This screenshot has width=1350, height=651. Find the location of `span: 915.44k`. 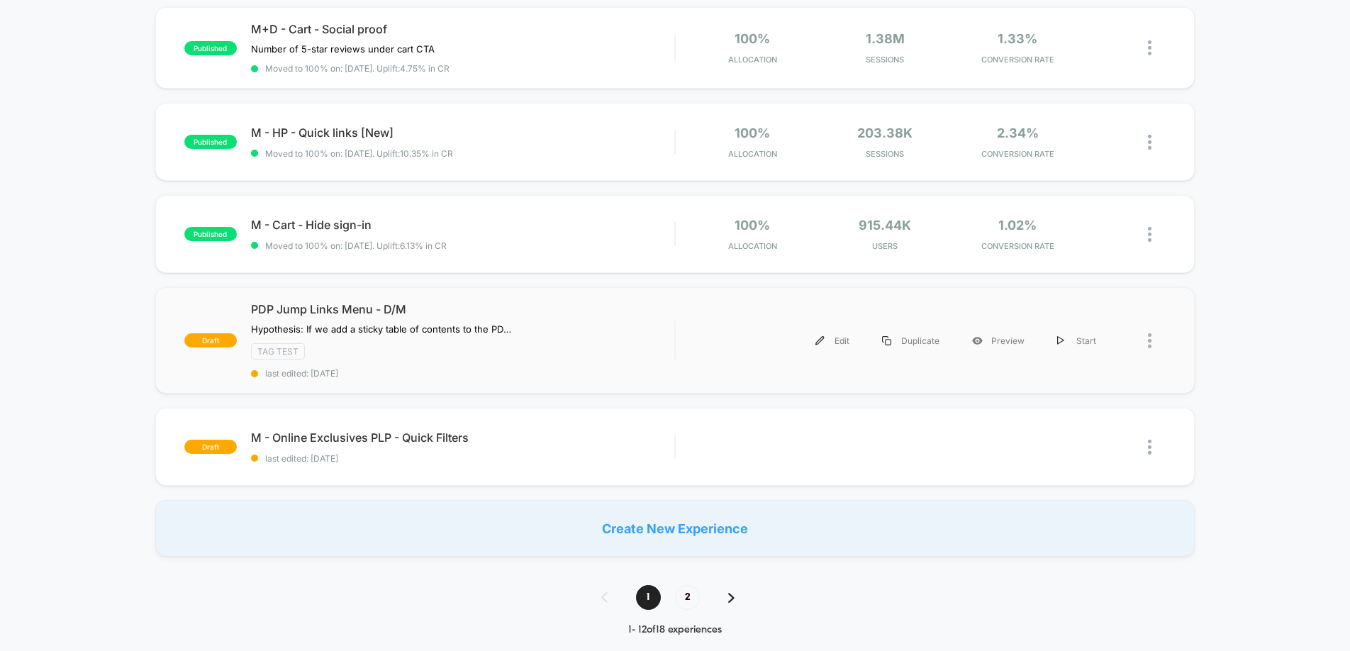

span: 915.44k is located at coordinates (885, 225).